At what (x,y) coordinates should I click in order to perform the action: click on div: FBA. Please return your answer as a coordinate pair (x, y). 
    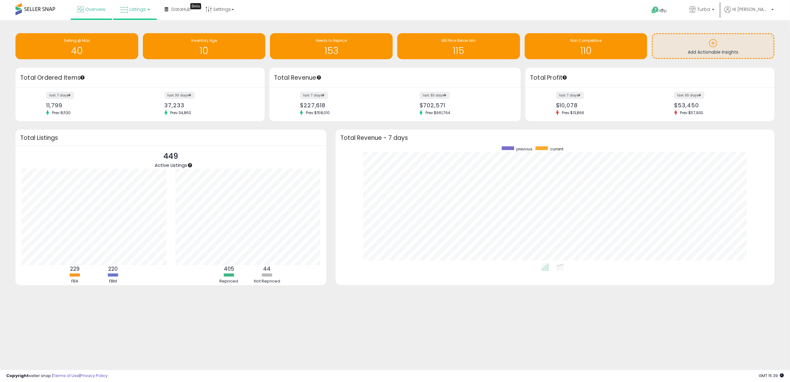
    Looking at the image, I should click on (75, 281).